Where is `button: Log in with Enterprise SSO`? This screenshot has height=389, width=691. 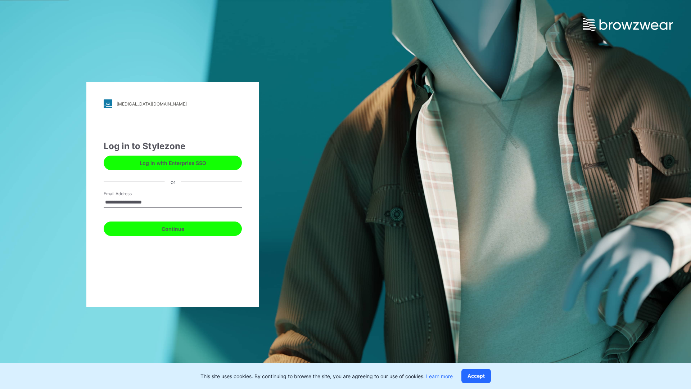
button: Log in with Enterprise SSO is located at coordinates (173, 163).